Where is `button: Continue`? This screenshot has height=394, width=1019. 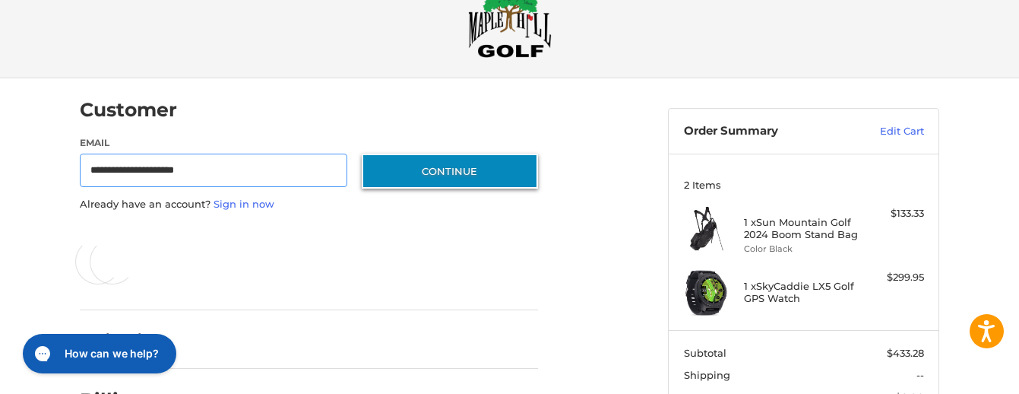 button: Continue is located at coordinates (450, 171).